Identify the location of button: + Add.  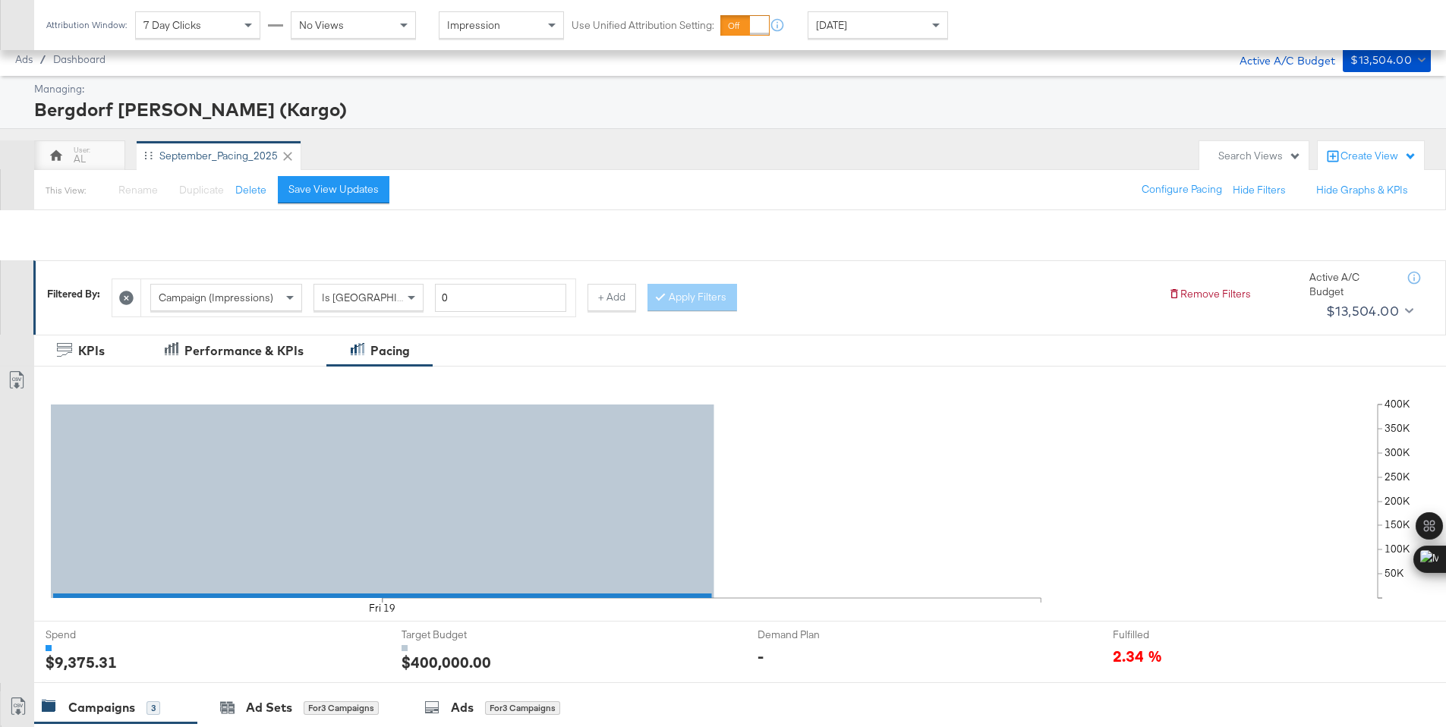
(612, 298).